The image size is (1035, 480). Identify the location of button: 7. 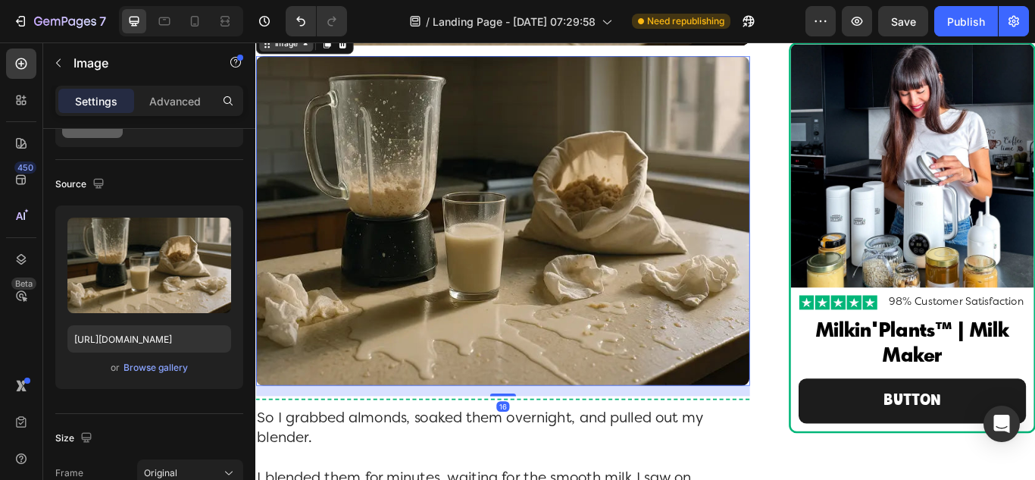
(59, 21).